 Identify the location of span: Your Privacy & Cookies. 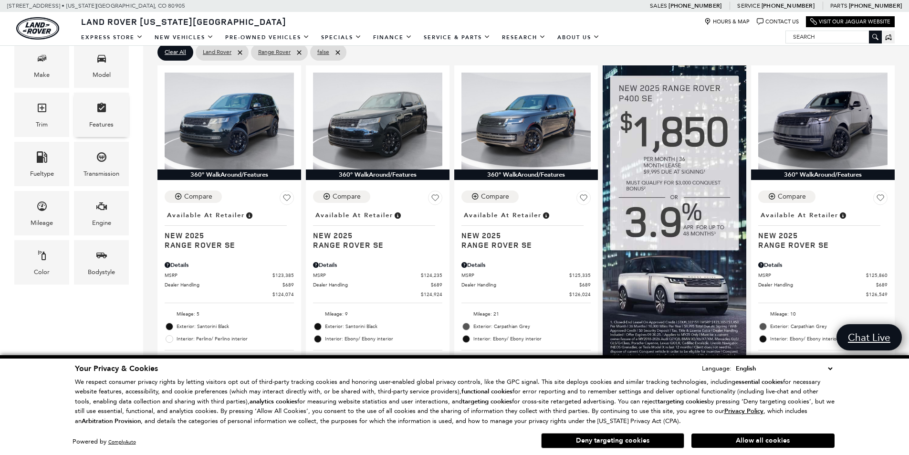
(116, 368).